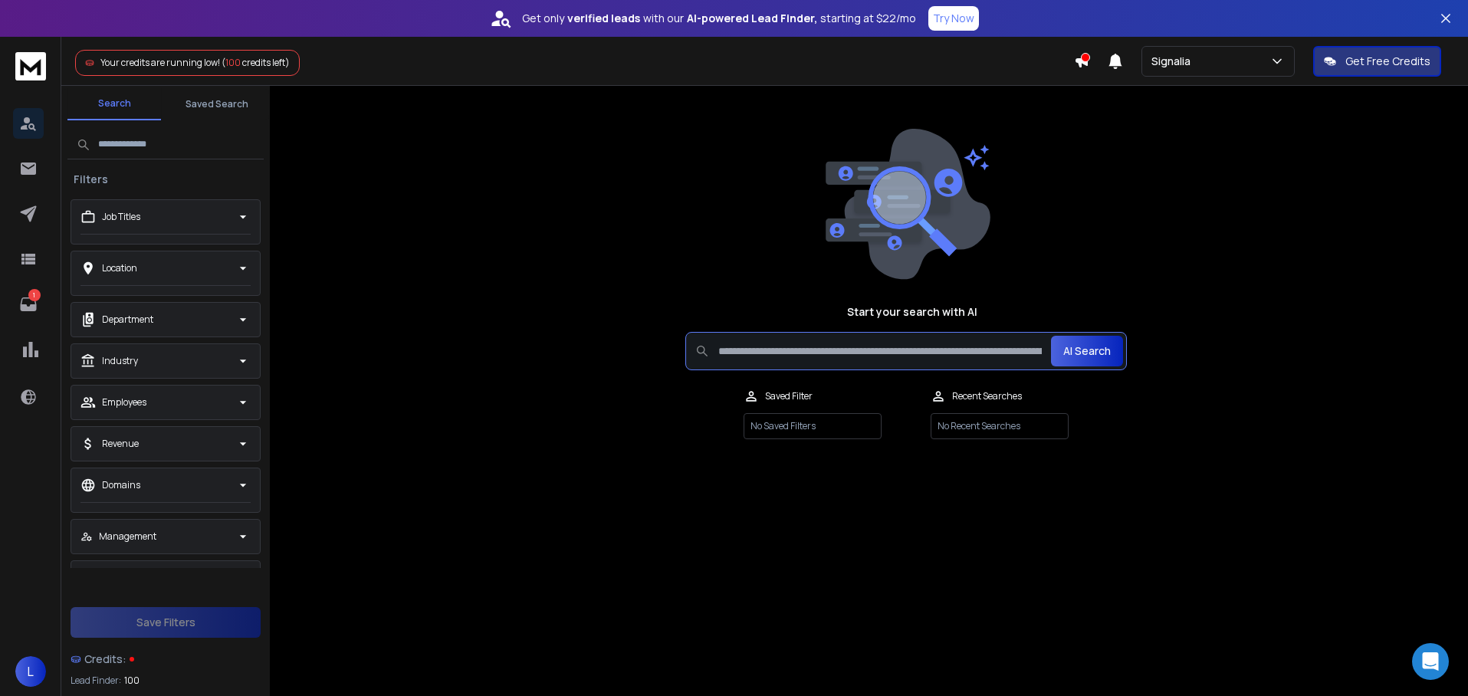 Image resolution: width=1468 pixels, height=696 pixels. Describe the element at coordinates (1087, 351) in the screenshot. I see `button: AI Search` at that location.